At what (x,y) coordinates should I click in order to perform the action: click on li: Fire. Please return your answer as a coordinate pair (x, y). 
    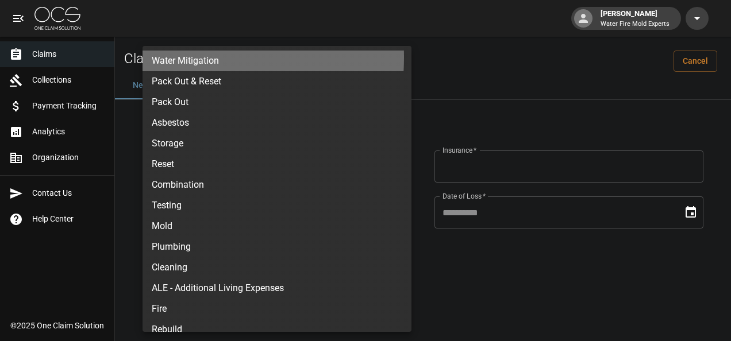
    Looking at the image, I should click on (277, 309).